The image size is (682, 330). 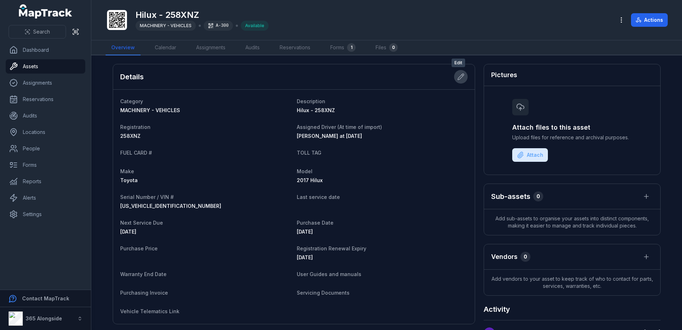 What do you see at coordinates (351, 47) in the screenshot?
I see `div: 1` at bounding box center [351, 47].